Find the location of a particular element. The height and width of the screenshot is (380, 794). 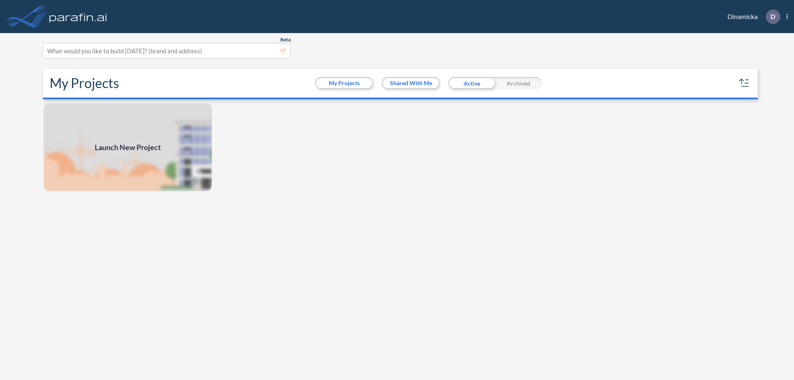

img: add is located at coordinates (128, 147).